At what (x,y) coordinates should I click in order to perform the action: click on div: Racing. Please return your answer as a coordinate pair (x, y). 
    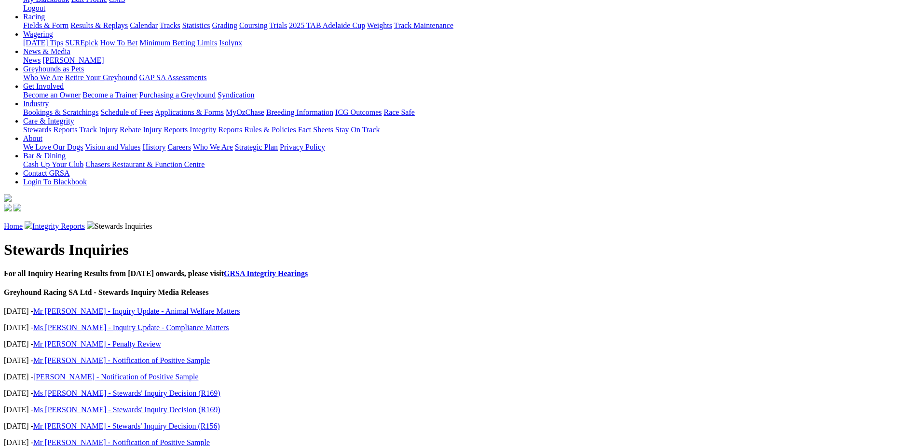
    Looking at the image, I should click on (467, 26).